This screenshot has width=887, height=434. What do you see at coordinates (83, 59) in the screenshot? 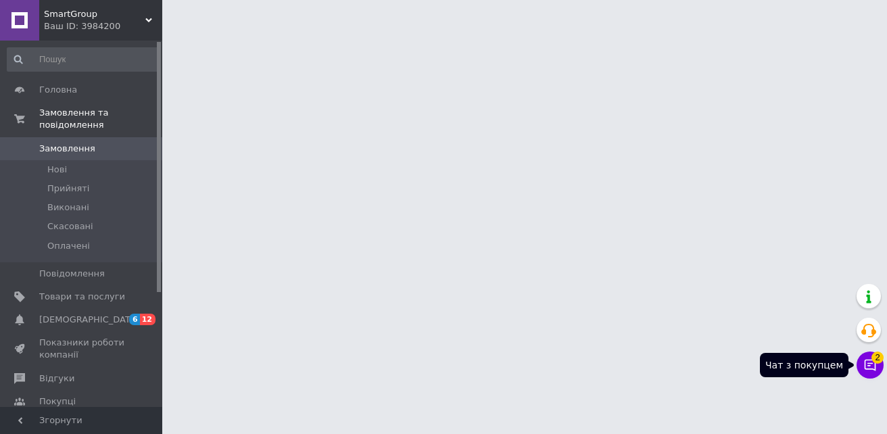
I see `input: Пошук` at bounding box center [83, 59].